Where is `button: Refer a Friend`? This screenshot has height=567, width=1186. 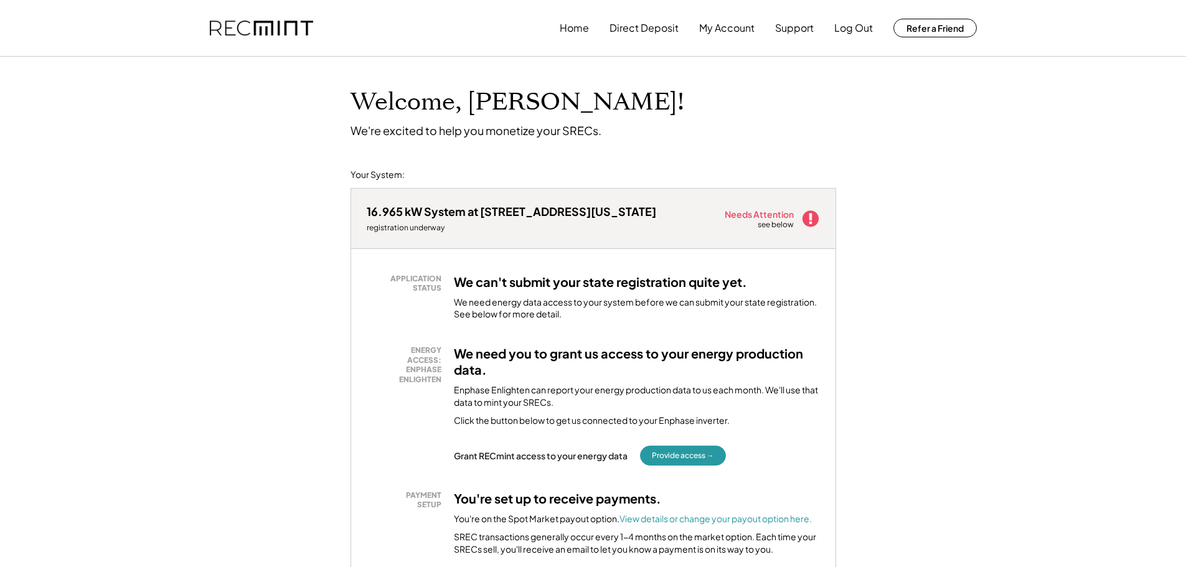
button: Refer a Friend is located at coordinates (935, 28).